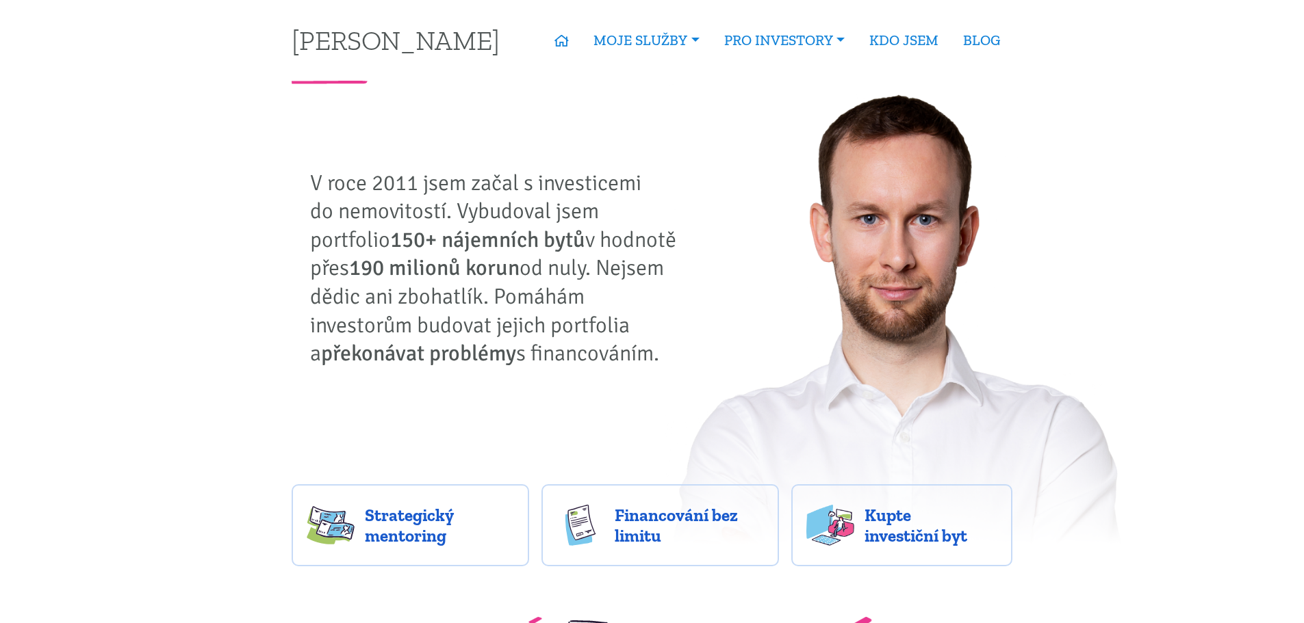 This screenshot has height=623, width=1304. I want to click on a: Financování bez limitu, so click(660, 526).